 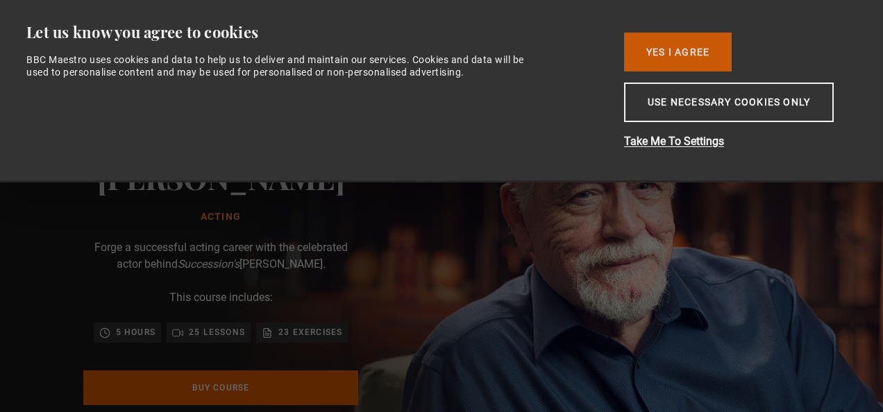 I want to click on p: 25 lessons, so click(x=217, y=333).